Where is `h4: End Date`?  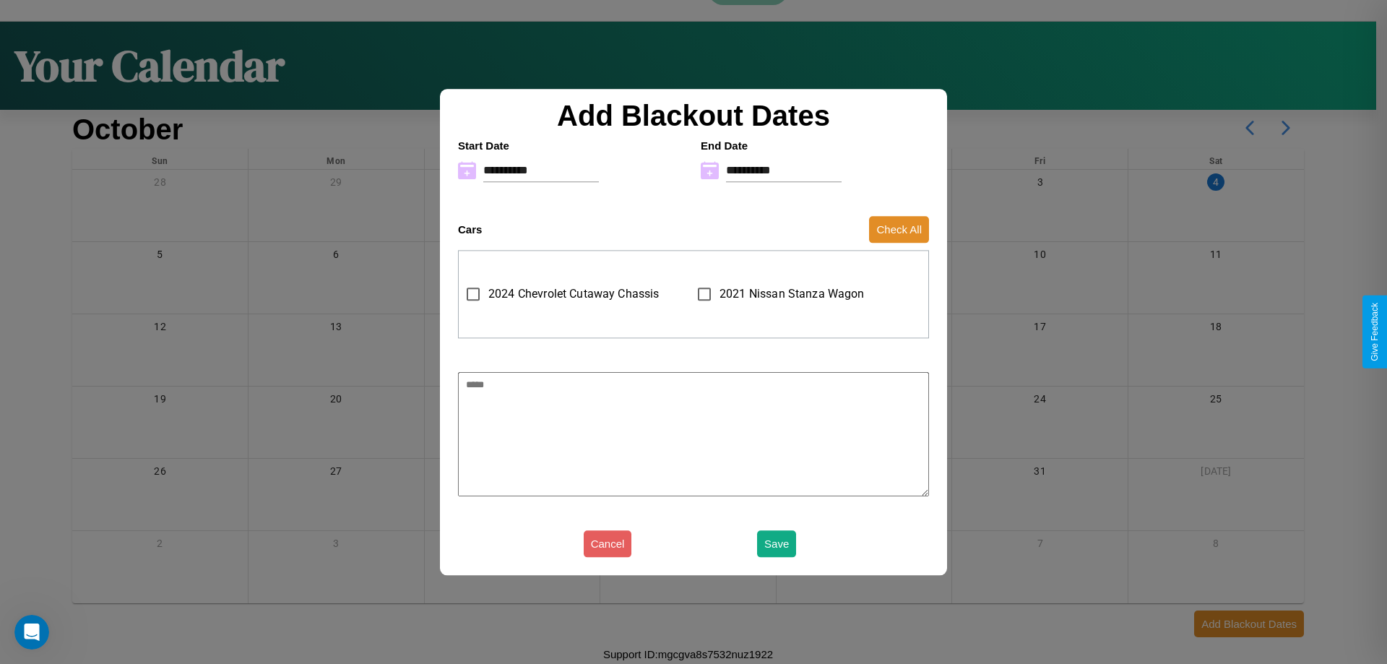 h4: End Date is located at coordinates (815, 145).